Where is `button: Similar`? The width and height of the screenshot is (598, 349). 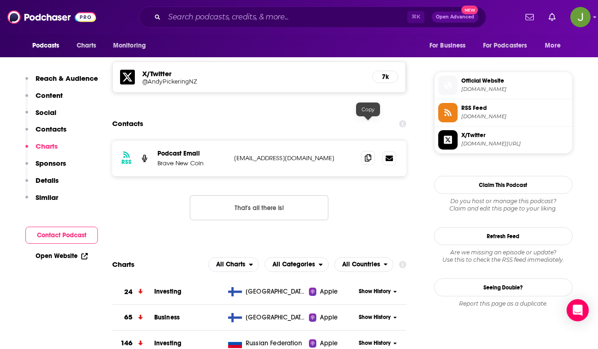 button: Similar is located at coordinates (42, 201).